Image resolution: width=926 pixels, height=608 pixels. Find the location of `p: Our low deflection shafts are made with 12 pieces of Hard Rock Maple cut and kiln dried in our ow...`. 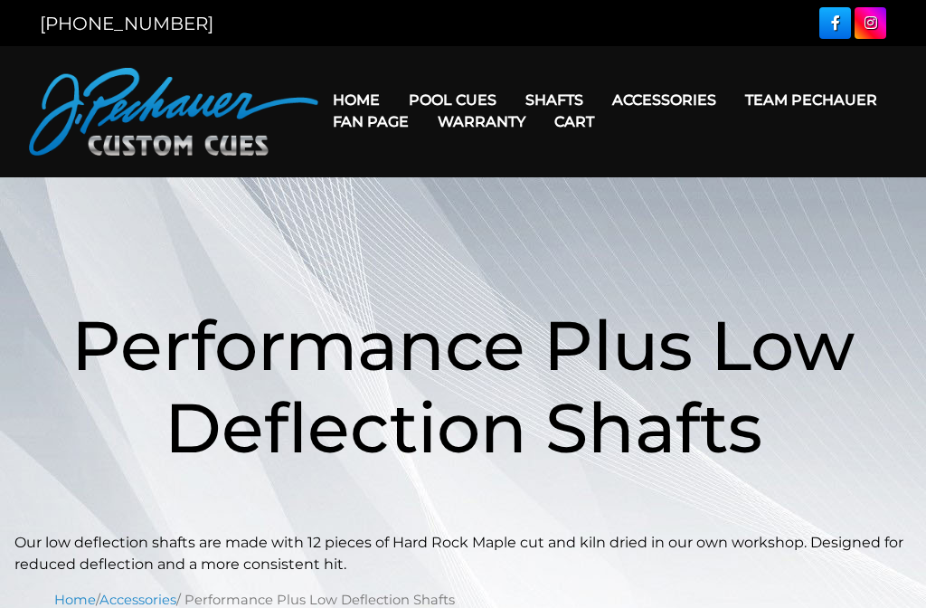

p: Our low deflection shafts are made with 12 pieces of Hard Rock Maple cut and kiln dried in our ow... is located at coordinates (463, 554).